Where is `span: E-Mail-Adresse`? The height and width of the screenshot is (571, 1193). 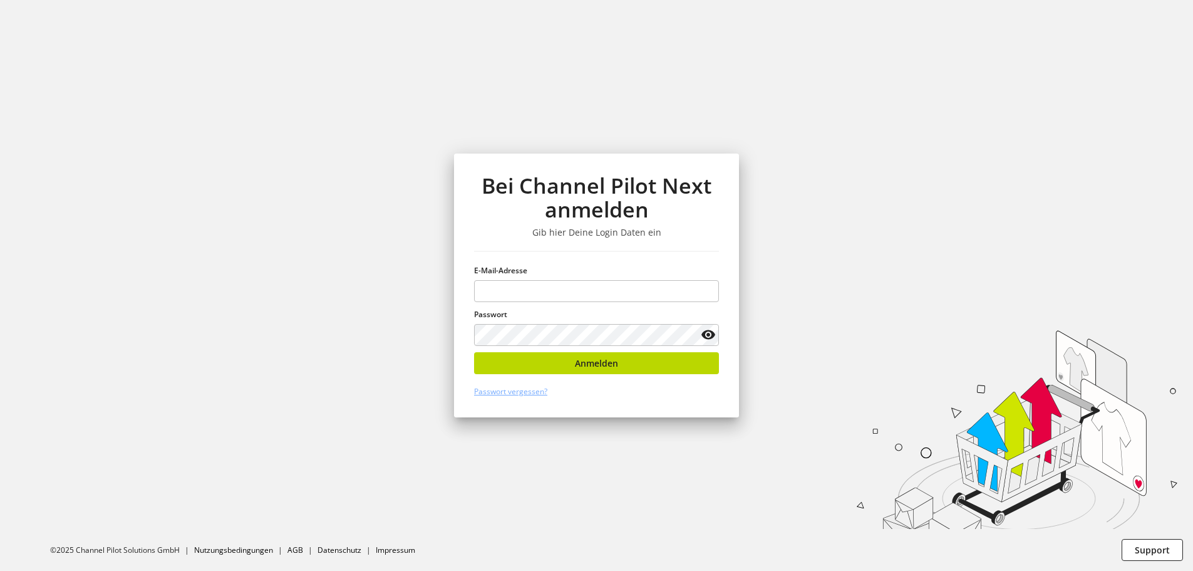 span: E-Mail-Adresse is located at coordinates (501, 270).